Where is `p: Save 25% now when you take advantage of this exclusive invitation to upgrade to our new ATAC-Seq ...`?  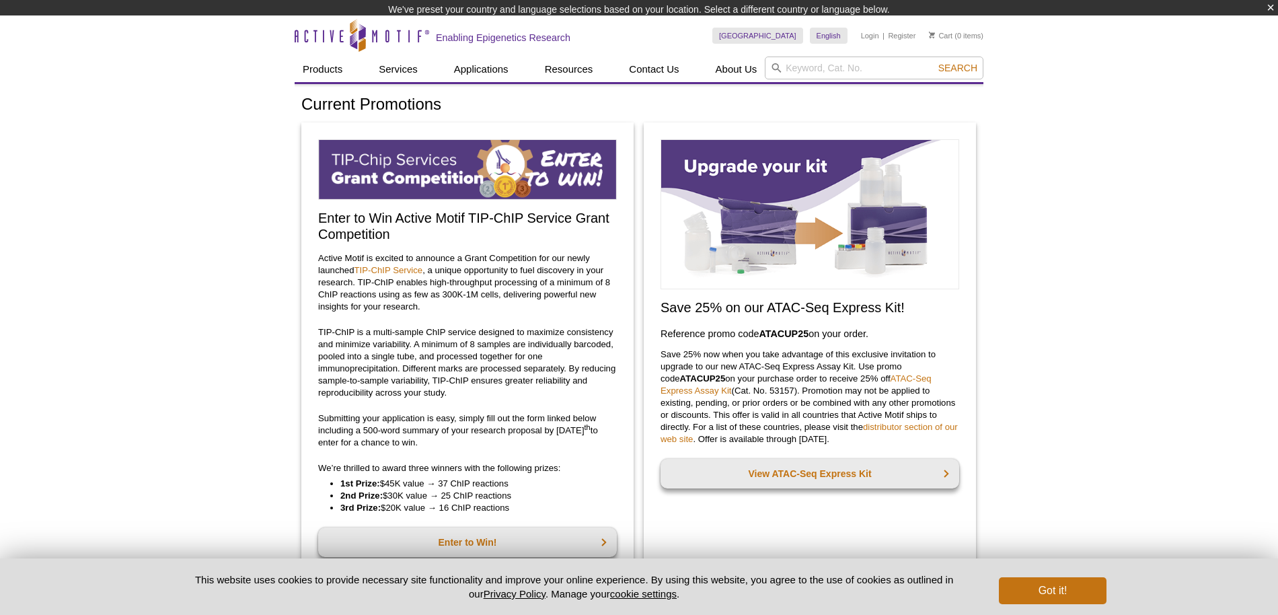
p: Save 25% now when you take advantage of this exclusive invitation to upgrade to our new ATAC-Seq ... is located at coordinates (810, 397).